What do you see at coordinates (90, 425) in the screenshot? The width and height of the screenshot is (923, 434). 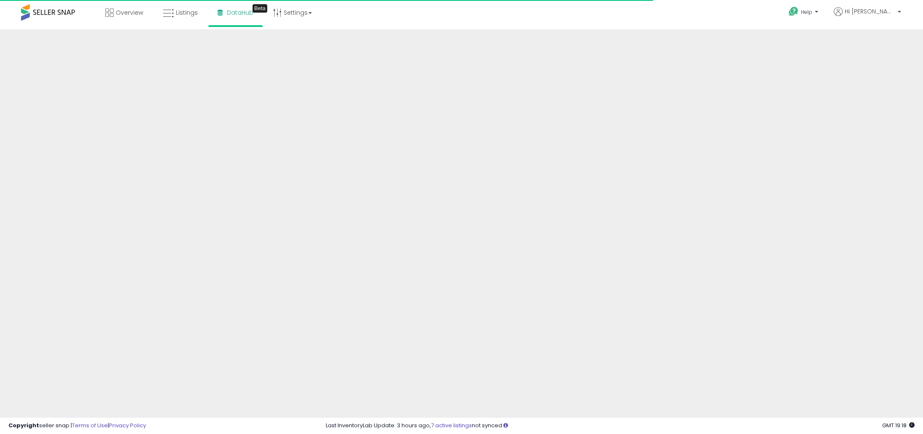 I see `a: Terms of Use` at bounding box center [90, 425].